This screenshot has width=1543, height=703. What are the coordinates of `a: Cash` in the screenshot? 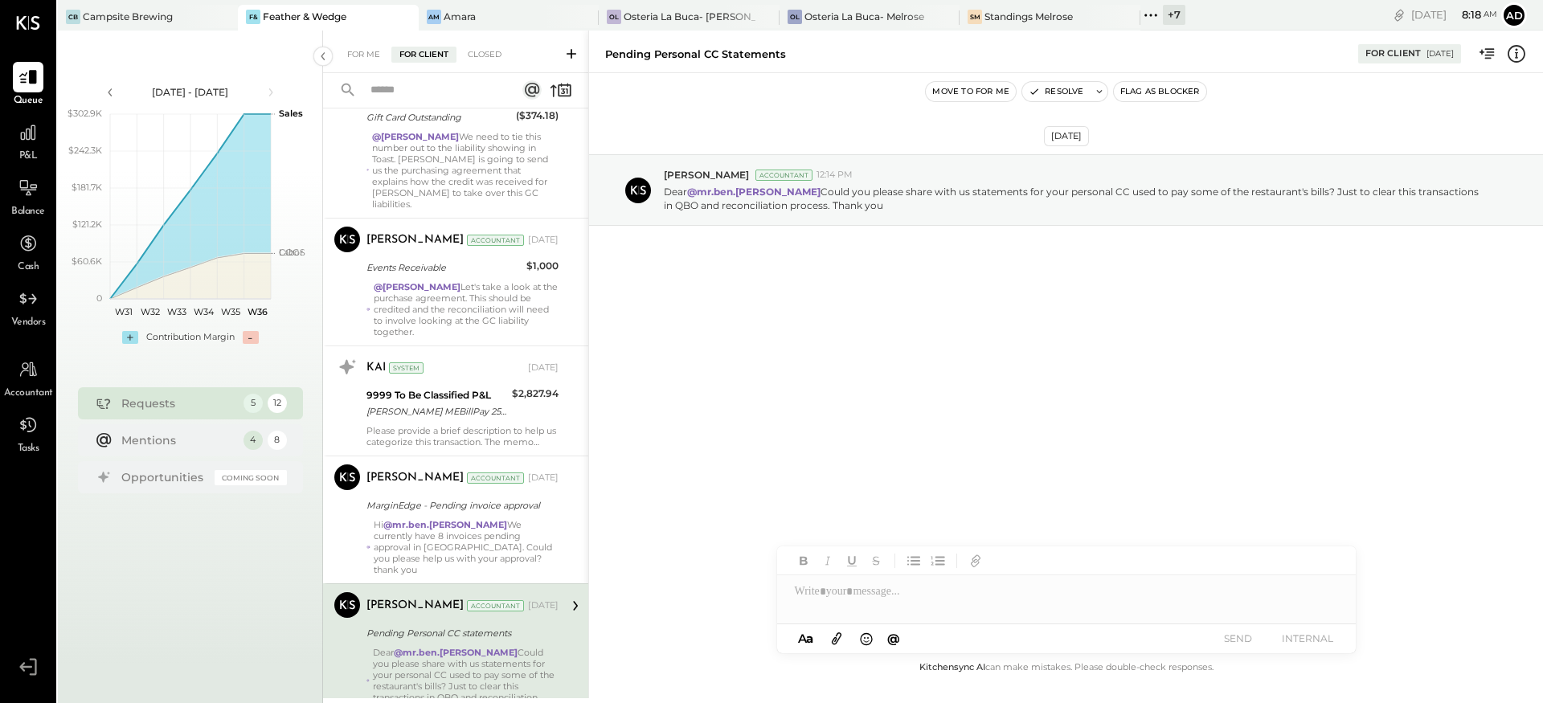 It's located at (28, 252).